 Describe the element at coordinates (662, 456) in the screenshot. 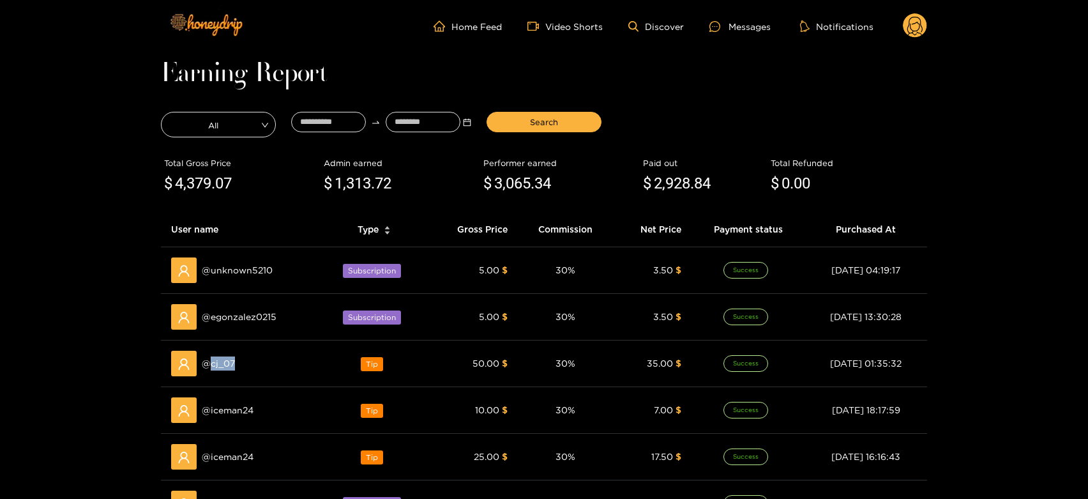

I see `span: 17.50` at that location.